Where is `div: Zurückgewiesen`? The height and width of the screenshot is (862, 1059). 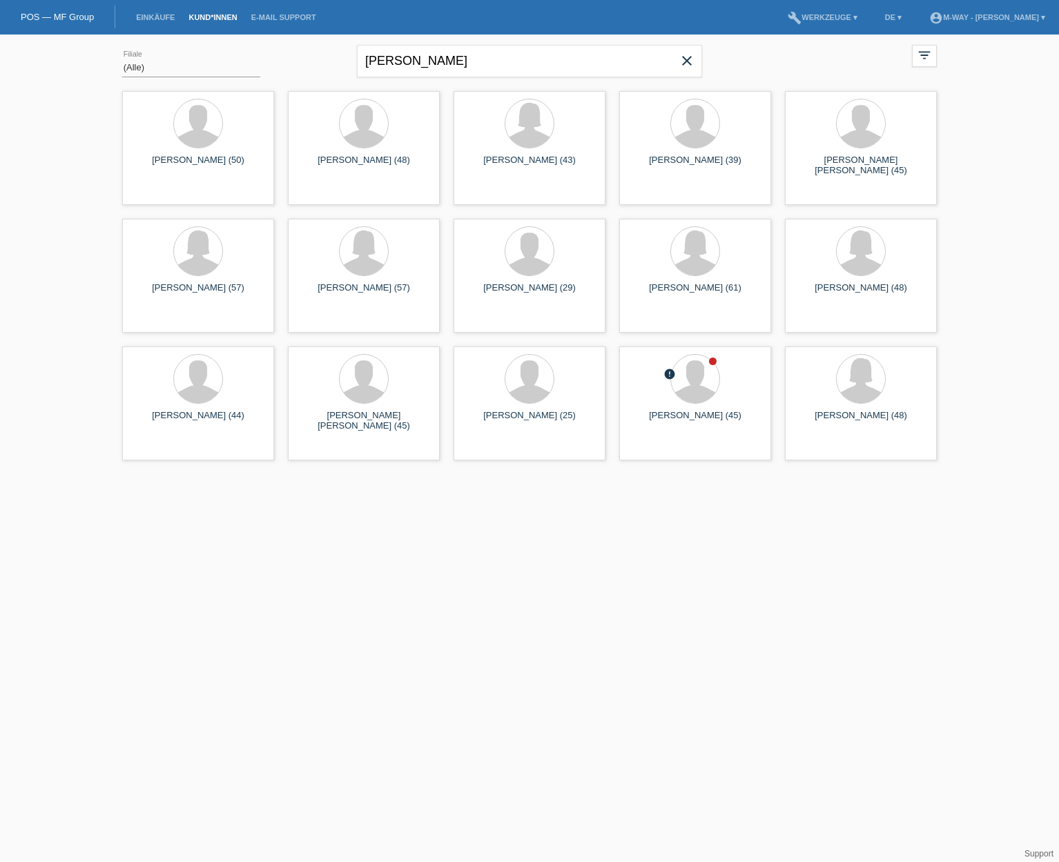
div: Zurückgewiesen is located at coordinates (669, 375).